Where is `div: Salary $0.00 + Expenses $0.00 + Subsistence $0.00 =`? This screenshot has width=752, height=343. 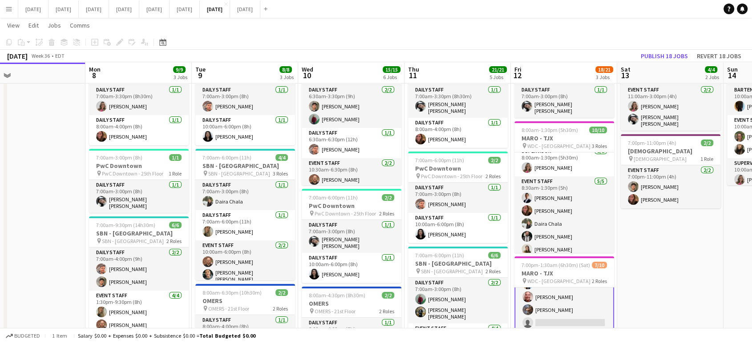 div: Salary $0.00 + Expenses $0.00 + Subsistence $0.00 = is located at coordinates (166, 336).